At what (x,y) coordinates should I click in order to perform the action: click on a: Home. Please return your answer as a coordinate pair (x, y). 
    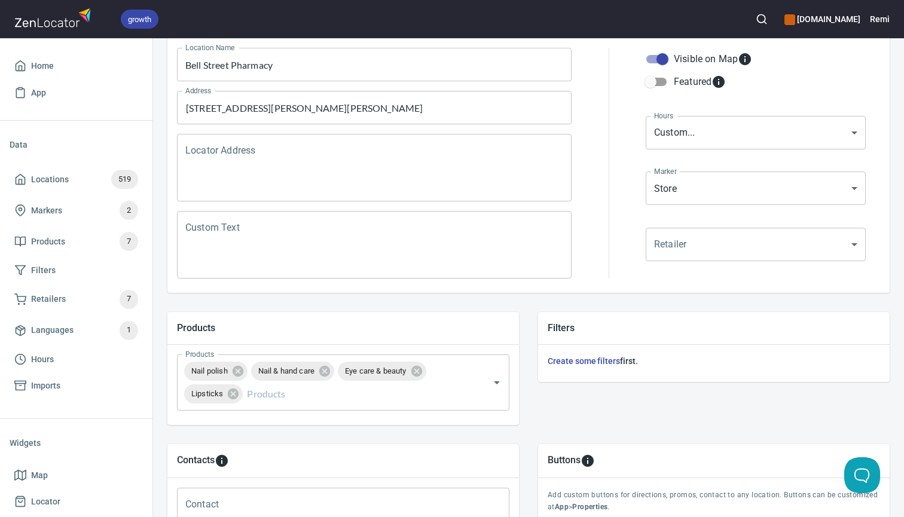
    Looking at the image, I should click on (76, 66).